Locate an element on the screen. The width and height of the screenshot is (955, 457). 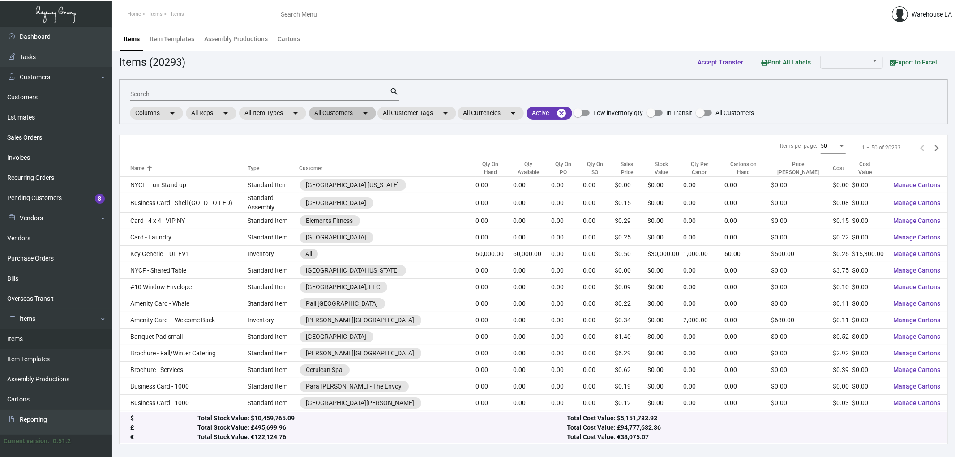
td: $0.29 is located at coordinates (631, 221).